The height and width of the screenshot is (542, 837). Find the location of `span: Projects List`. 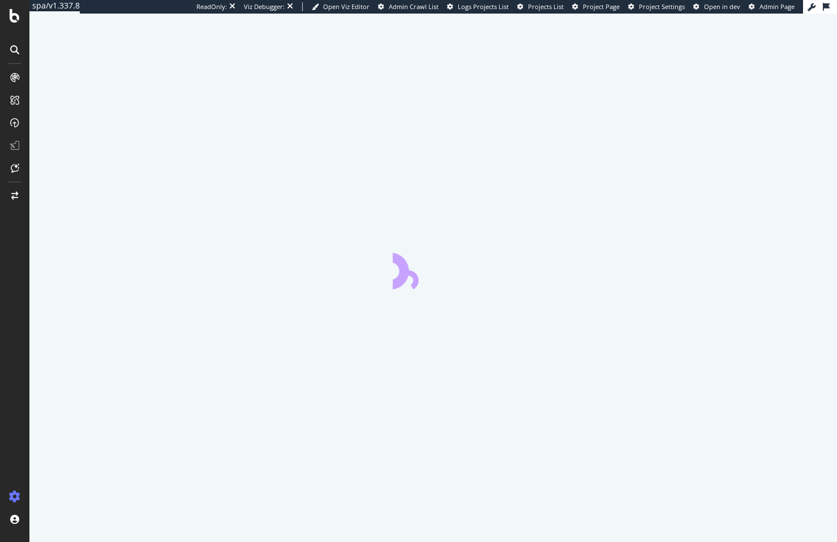

span: Projects List is located at coordinates (546, 6).